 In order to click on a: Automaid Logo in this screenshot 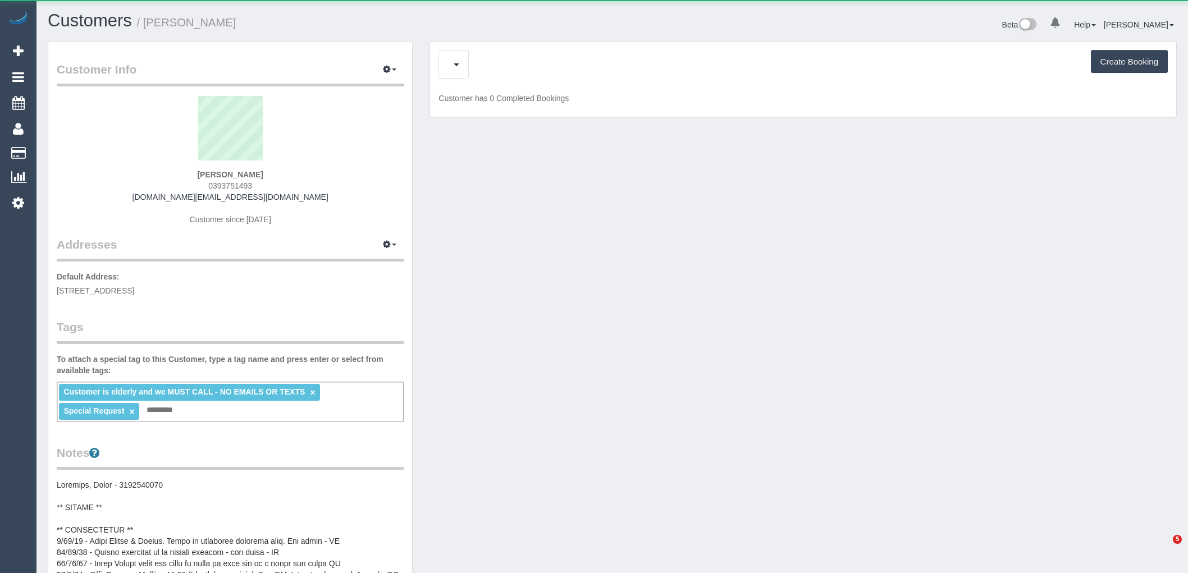, I will do `click(18, 19)`.